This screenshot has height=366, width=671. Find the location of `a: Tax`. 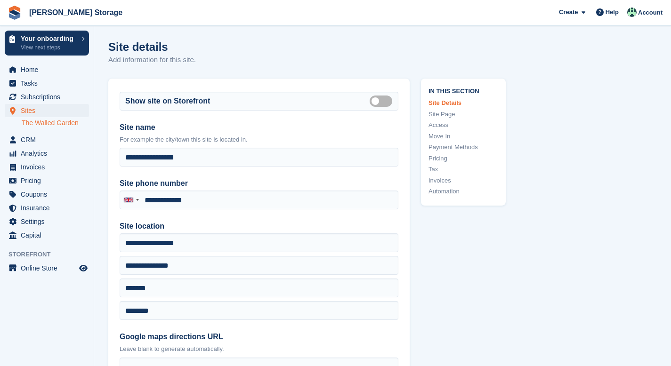

a: Tax is located at coordinates (463, 169).